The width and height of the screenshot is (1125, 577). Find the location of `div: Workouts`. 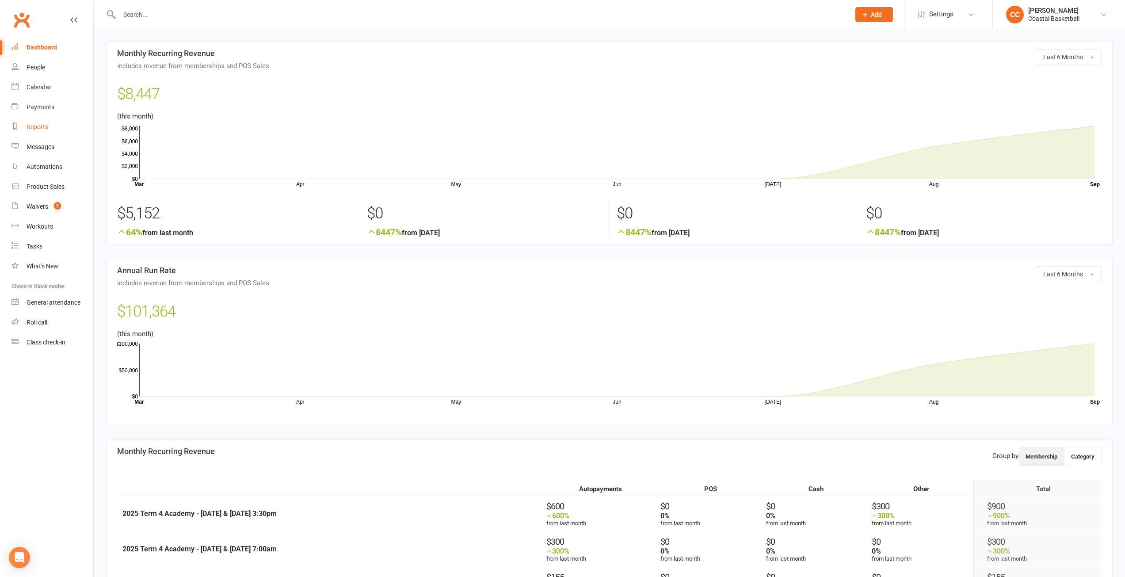

div: Workouts is located at coordinates (40, 226).